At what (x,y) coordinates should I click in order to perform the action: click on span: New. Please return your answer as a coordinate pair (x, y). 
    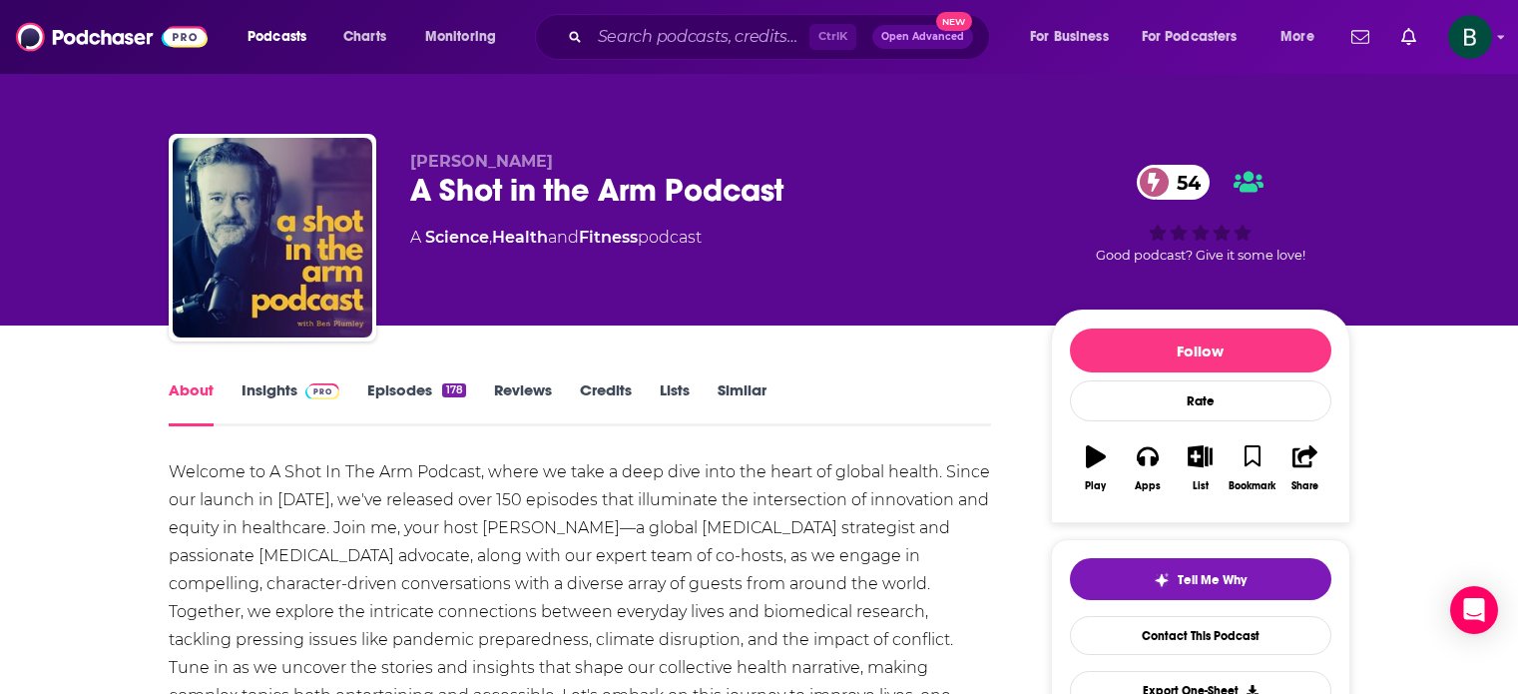
    Looking at the image, I should click on (954, 21).